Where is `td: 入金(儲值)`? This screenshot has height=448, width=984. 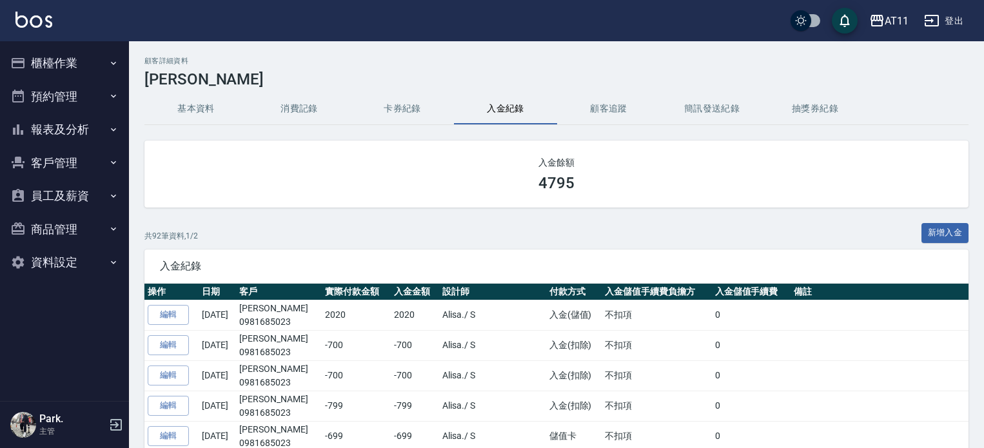
td: 入金(儲值) is located at coordinates (574, 315).